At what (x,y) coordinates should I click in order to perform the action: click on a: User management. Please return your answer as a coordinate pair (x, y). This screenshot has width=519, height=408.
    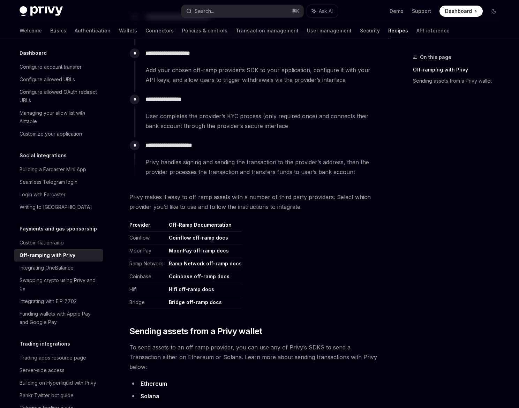
    Looking at the image, I should click on (329, 31).